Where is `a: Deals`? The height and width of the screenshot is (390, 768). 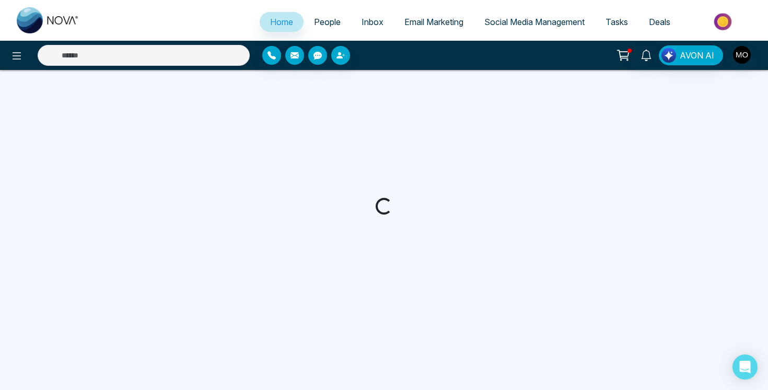
a: Deals is located at coordinates (660, 22).